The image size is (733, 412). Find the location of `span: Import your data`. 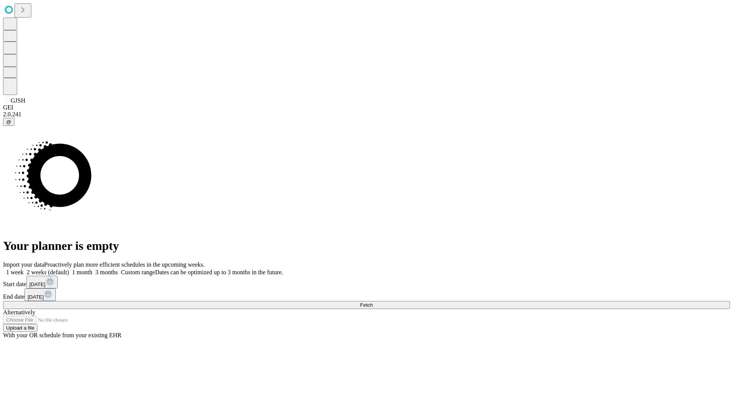

span: Import your data is located at coordinates (24, 265).